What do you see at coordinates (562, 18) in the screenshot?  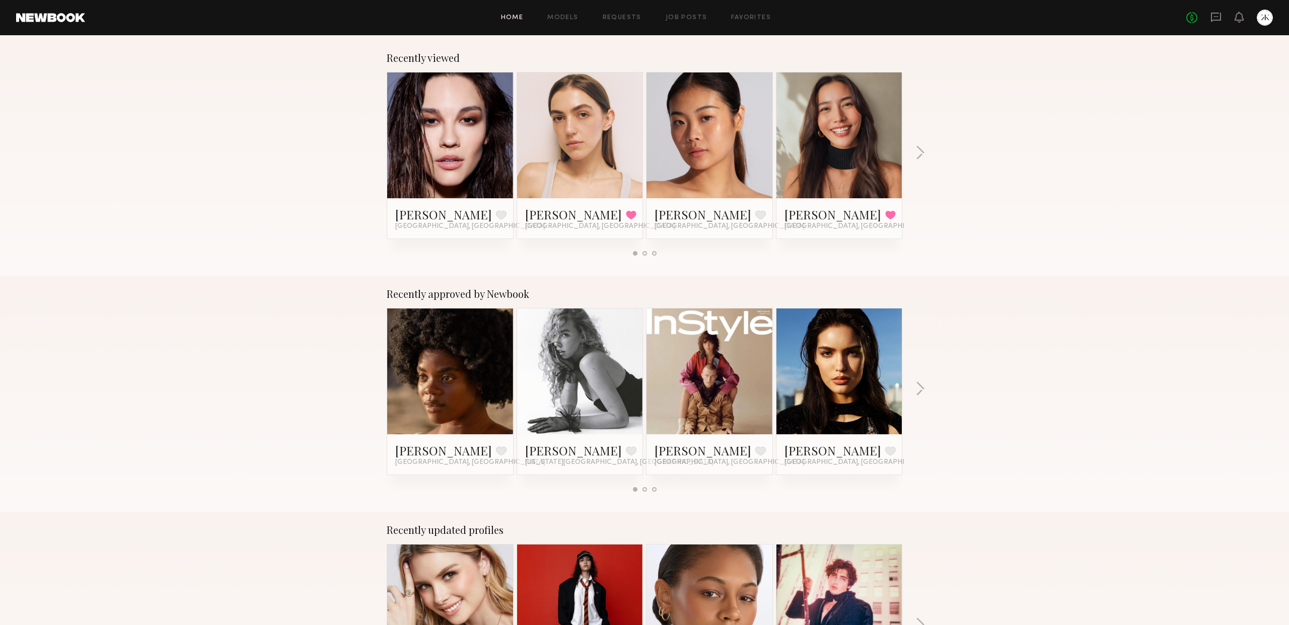 I see `a: Models` at bounding box center [562, 18].